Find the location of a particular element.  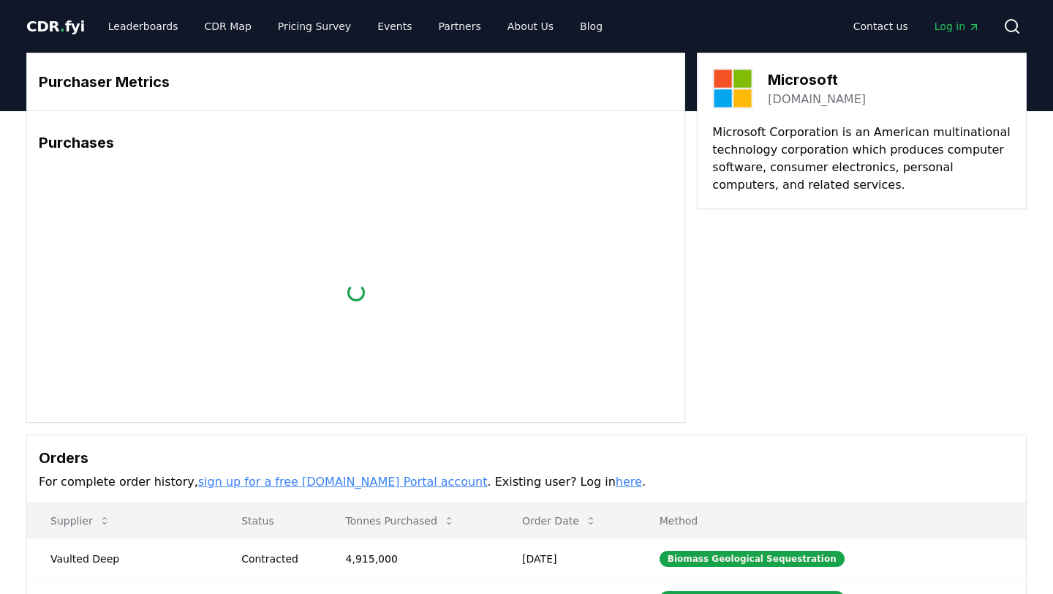

span: CDR fyi is located at coordinates (56, 26).